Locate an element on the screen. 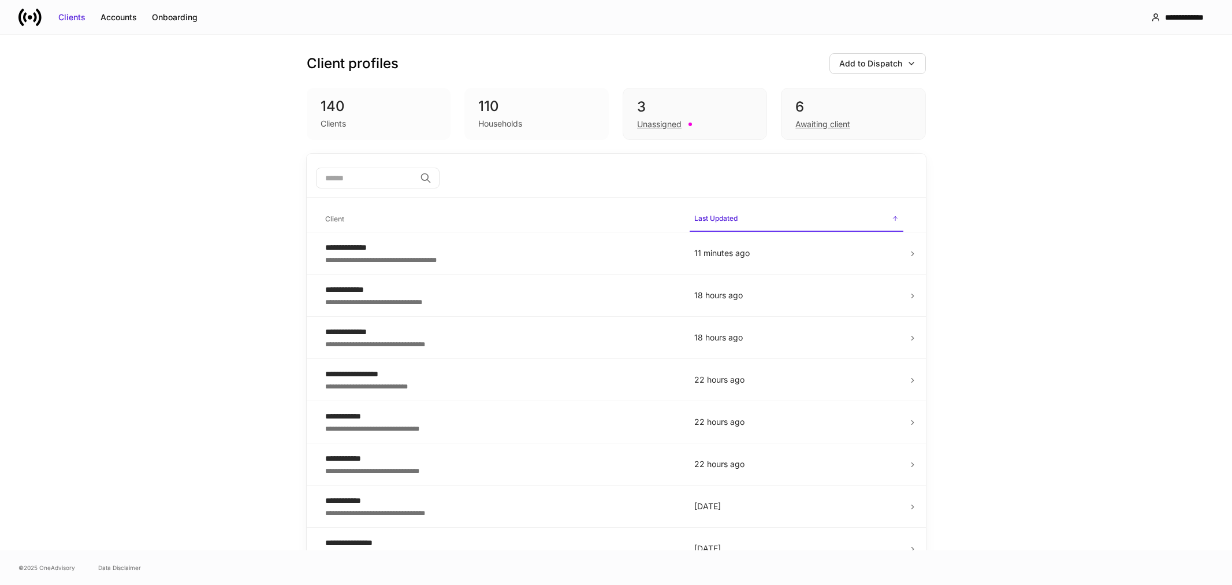 This screenshot has width=1232, height=585. div: 6 is located at coordinates (853, 107).